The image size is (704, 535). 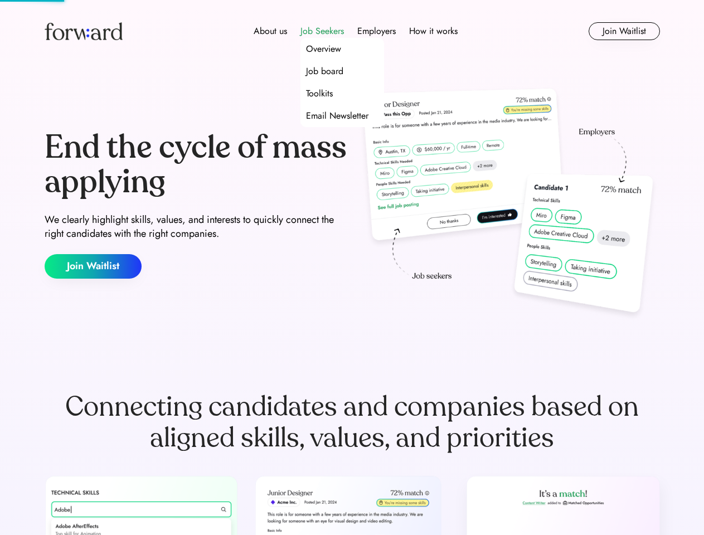 I want to click on div: Overview, so click(x=323, y=49).